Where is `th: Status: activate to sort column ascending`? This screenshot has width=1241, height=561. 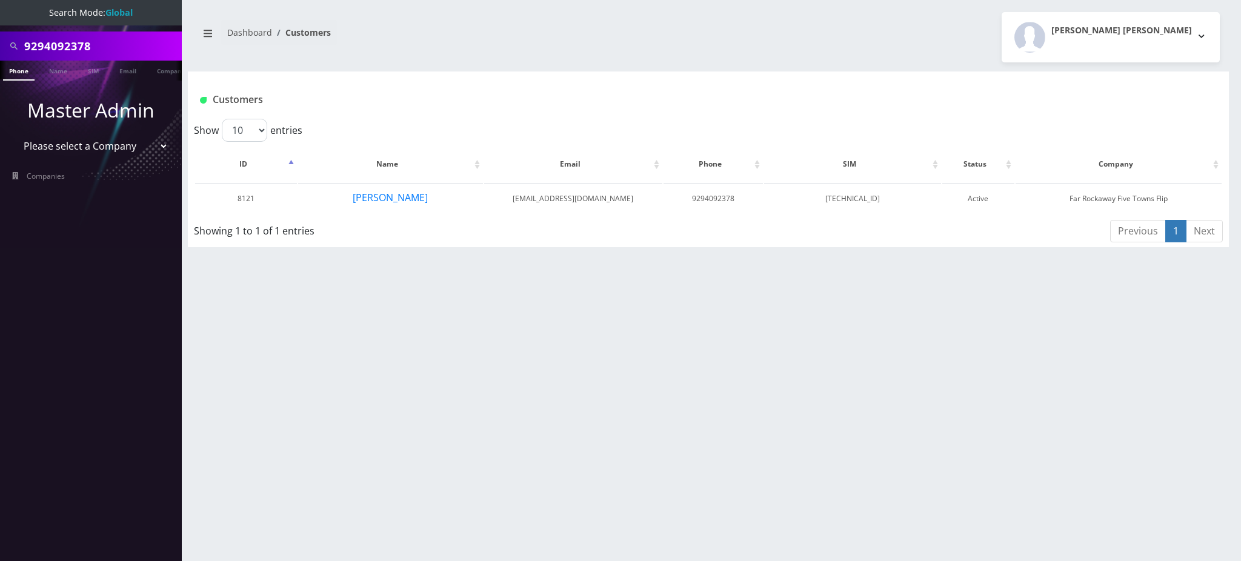 th: Status: activate to sort column ascending is located at coordinates (979, 164).